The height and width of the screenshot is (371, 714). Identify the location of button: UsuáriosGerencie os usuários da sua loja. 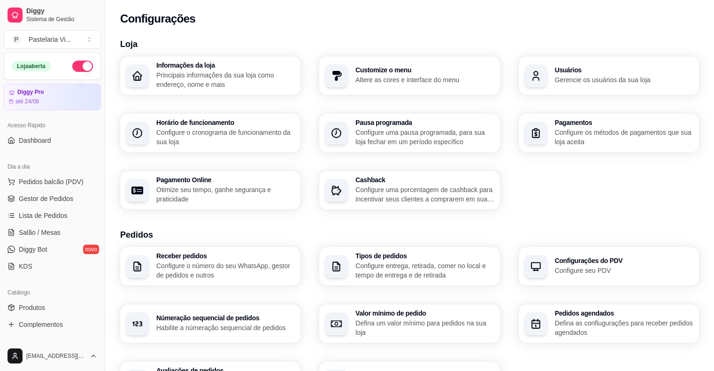
(609, 76).